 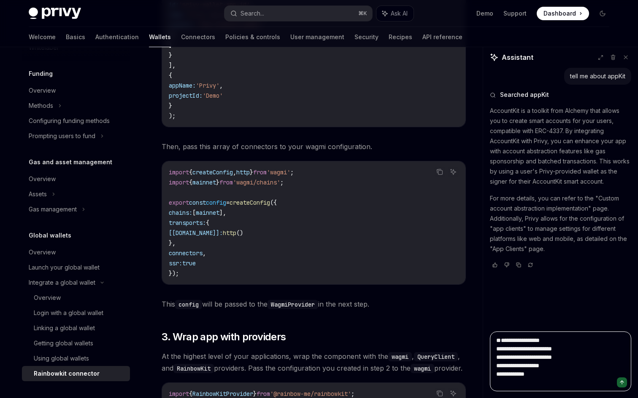 I want to click on a: Dashboard, so click(x=562, y=13).